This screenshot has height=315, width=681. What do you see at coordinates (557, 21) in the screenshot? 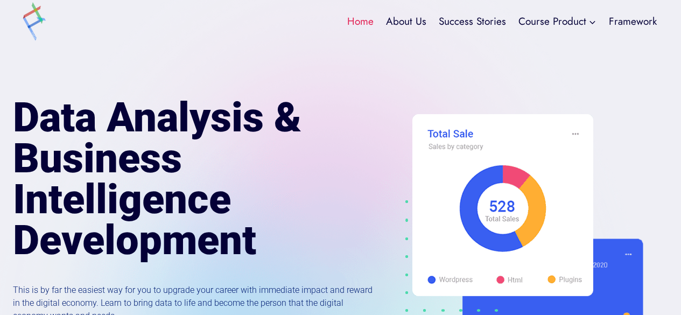
I see `a: Course Product` at bounding box center [557, 21].